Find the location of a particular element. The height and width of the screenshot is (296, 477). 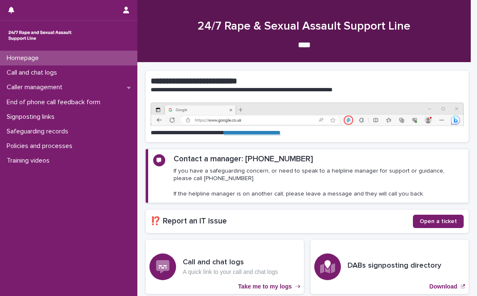

h3: Call and chat logs is located at coordinates (230, 262).